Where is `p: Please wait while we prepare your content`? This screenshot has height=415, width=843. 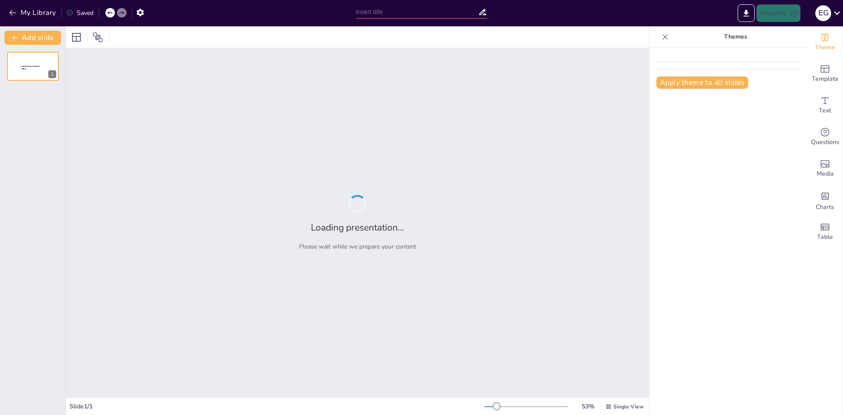 p: Please wait while we prepare your content is located at coordinates (358, 246).